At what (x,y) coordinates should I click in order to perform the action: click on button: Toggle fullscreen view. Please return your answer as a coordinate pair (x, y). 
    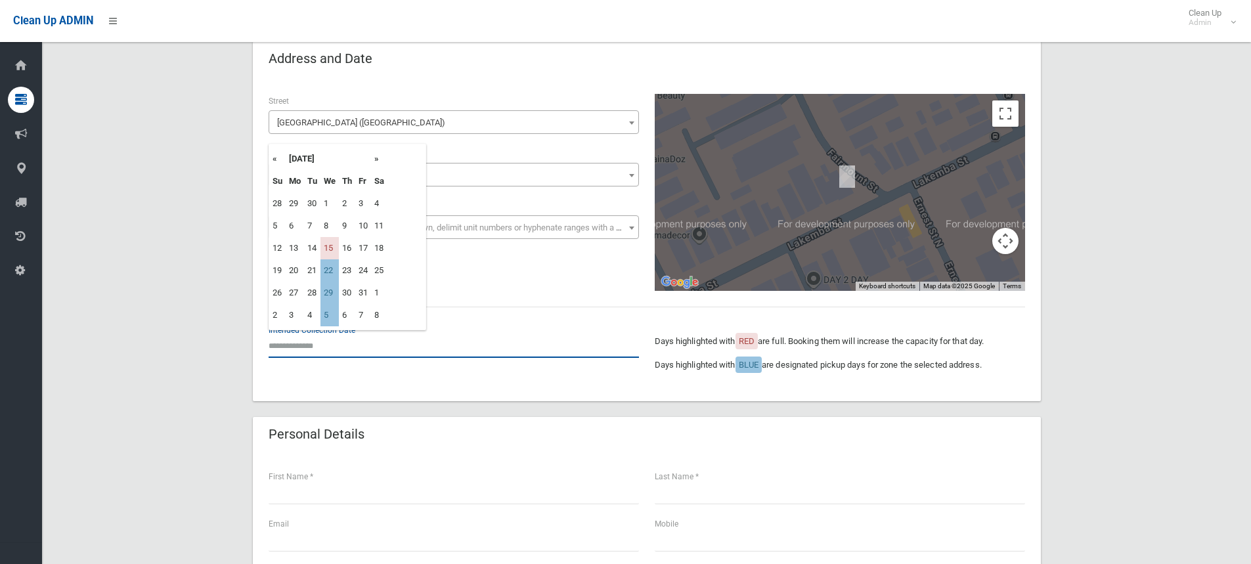
    Looking at the image, I should click on (1005, 114).